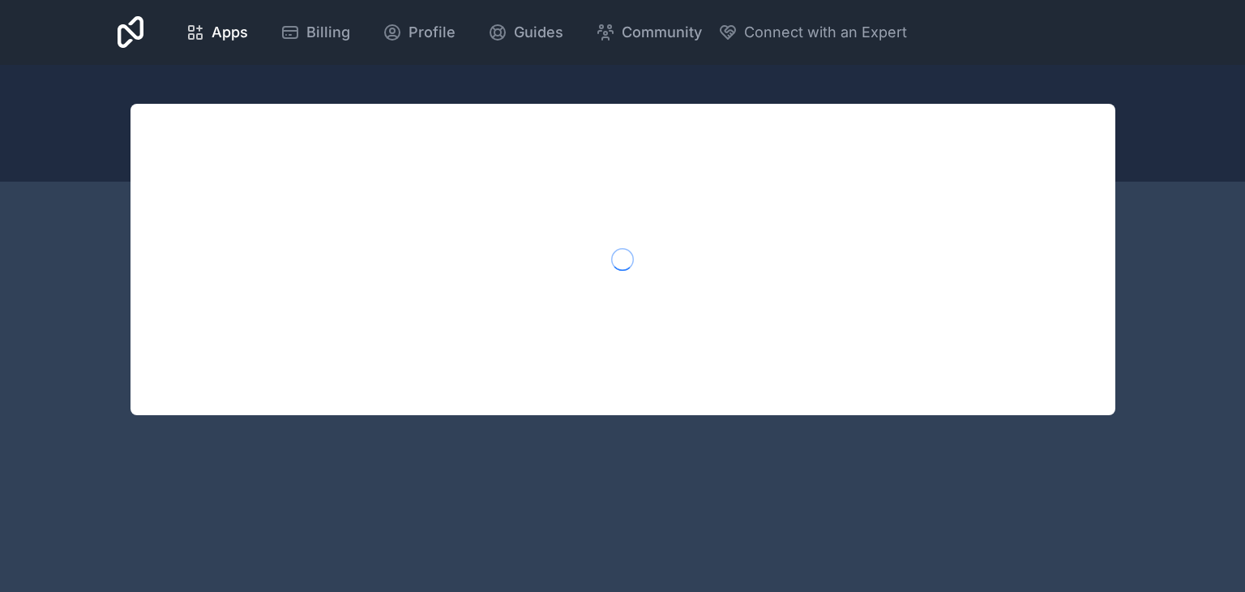 The width and height of the screenshot is (1245, 592). Describe the element at coordinates (661, 32) in the screenshot. I see `span: Community` at that location.